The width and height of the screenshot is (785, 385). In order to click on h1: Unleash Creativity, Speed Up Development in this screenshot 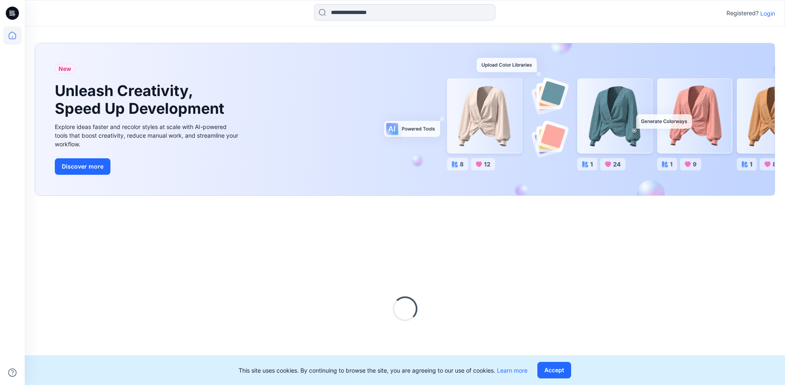, I will do `click(141, 100)`.